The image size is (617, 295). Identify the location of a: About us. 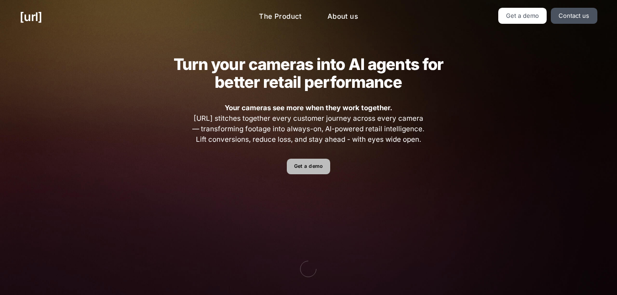
(343, 16).